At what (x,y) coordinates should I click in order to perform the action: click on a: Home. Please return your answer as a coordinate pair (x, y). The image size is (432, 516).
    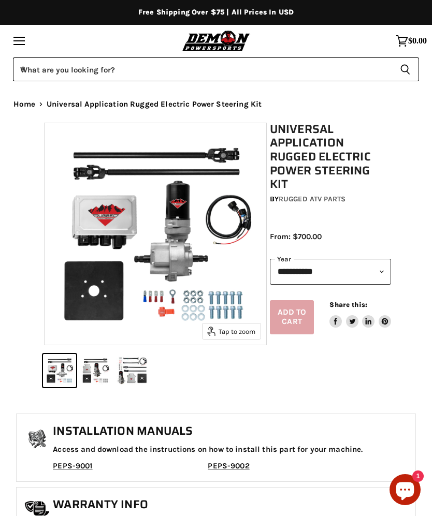
    Looking at the image, I should click on (24, 104).